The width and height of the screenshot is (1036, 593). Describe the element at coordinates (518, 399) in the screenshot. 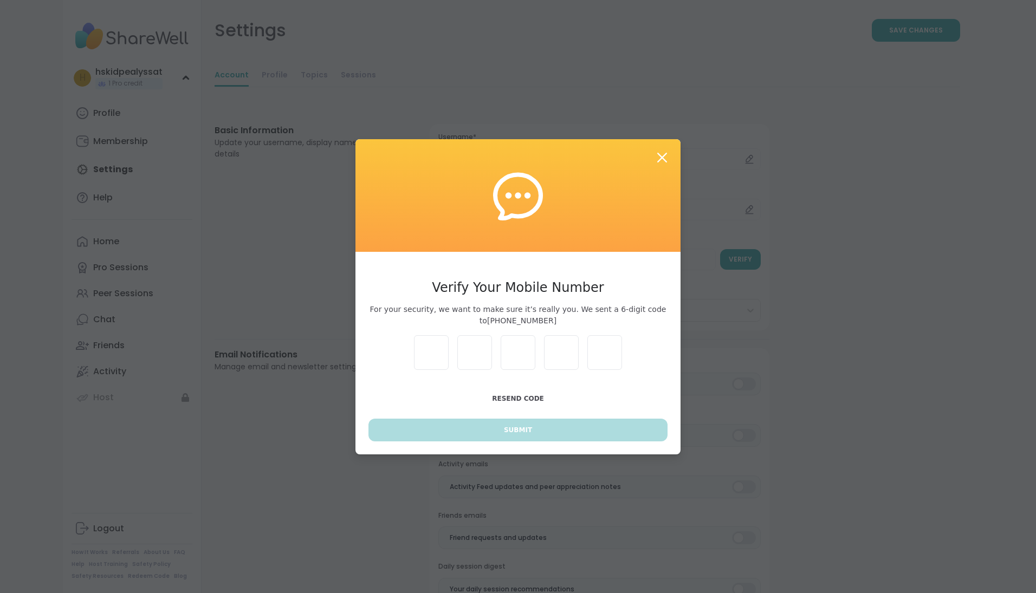

I see `span: Resend Code` at that location.